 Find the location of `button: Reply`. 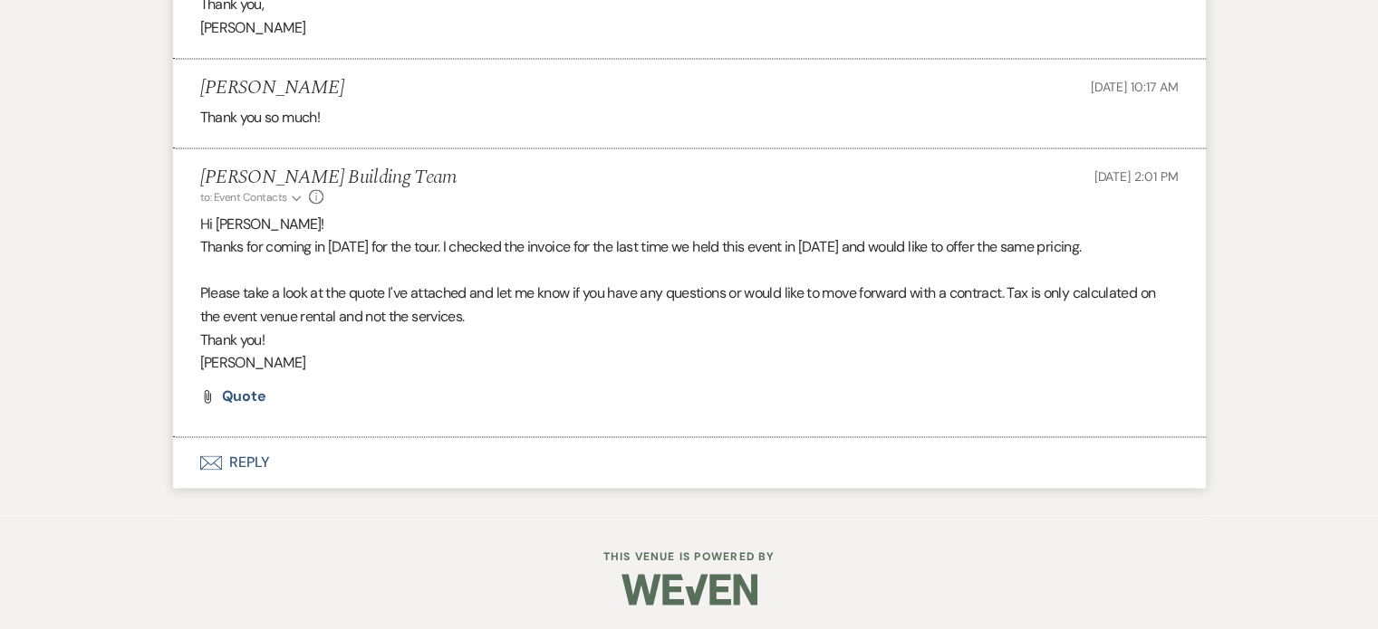

button: Reply is located at coordinates (689, 463).